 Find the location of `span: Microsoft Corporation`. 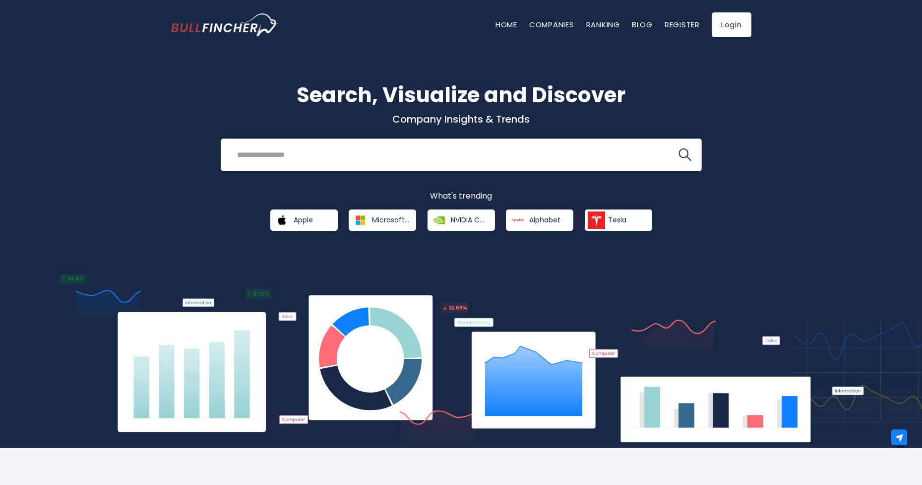

span: Microsoft Corporation is located at coordinates (390, 220).